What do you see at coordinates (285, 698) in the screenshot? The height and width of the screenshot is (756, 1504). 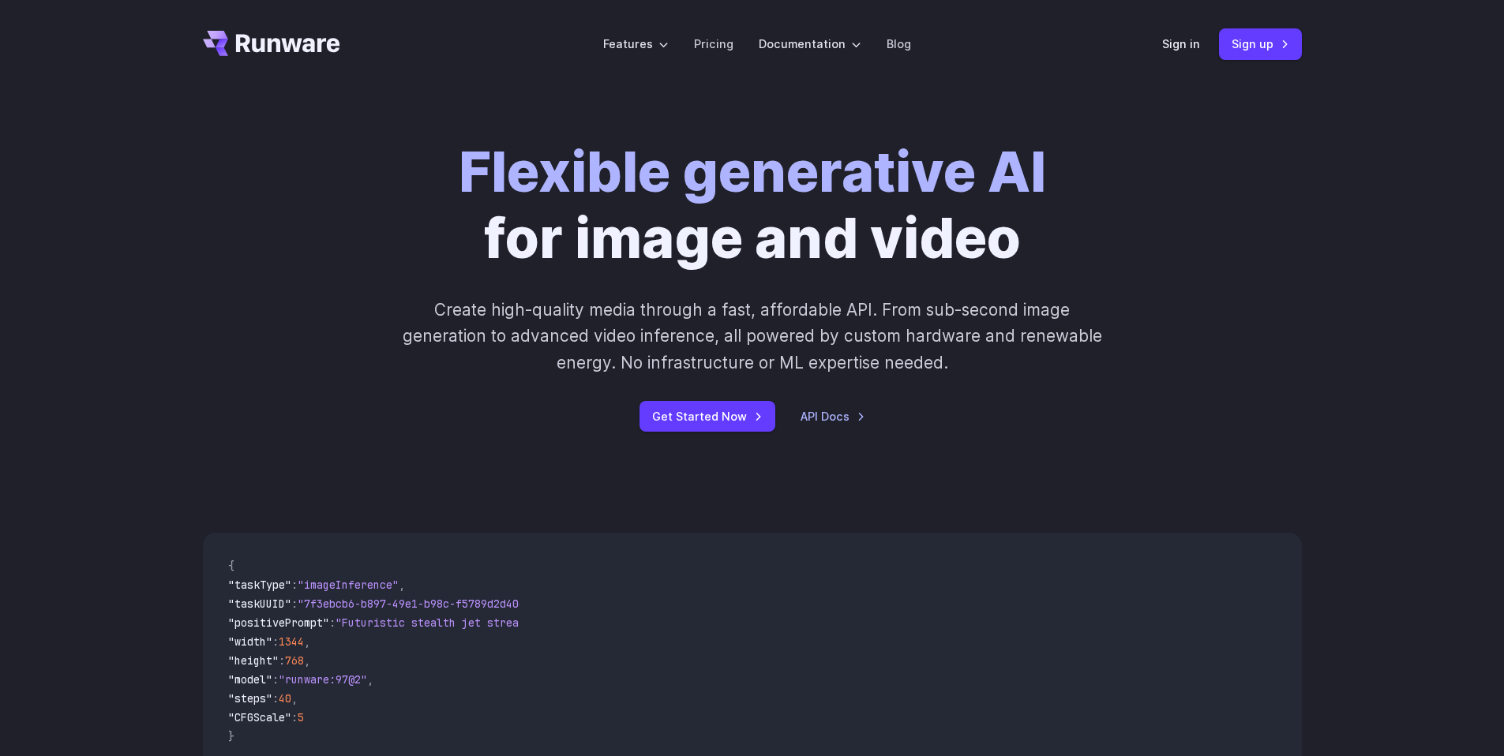 I see `span: 40` at bounding box center [285, 698].